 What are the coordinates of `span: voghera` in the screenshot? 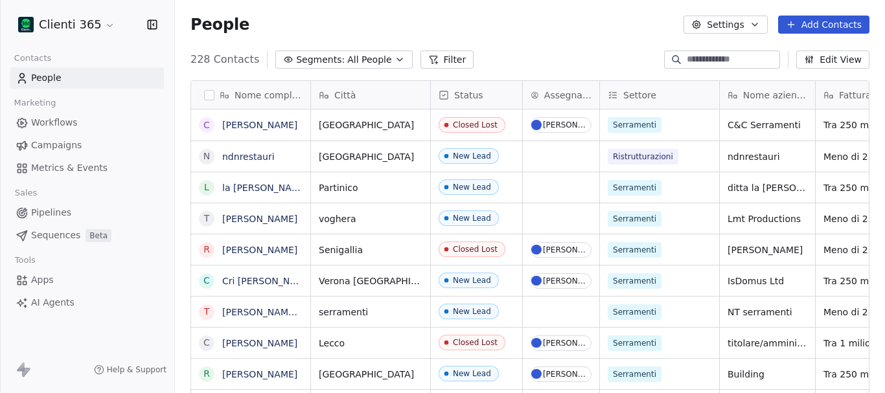 It's located at (371, 219).